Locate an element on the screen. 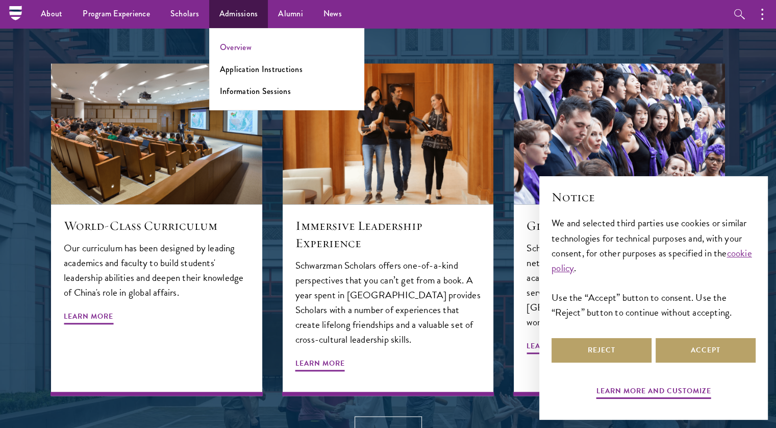  a: Information Sessions is located at coordinates (255, 91).